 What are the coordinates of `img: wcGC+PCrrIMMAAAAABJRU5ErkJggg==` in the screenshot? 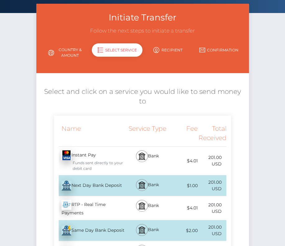 It's located at (66, 205).